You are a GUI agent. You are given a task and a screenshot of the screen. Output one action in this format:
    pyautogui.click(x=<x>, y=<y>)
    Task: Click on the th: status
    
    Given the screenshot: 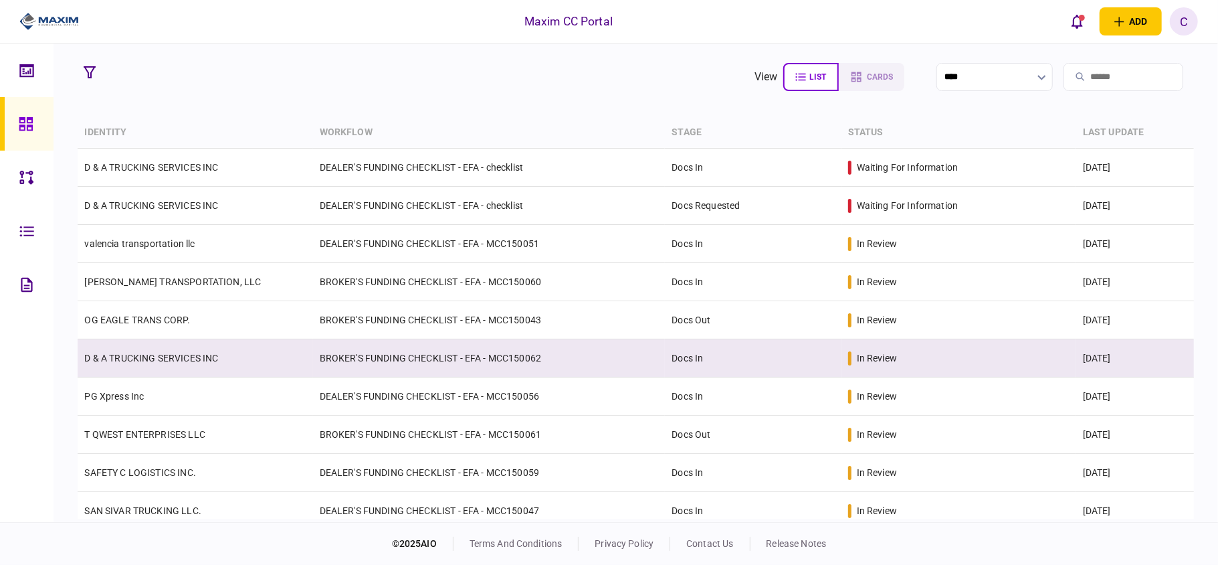 What is the action you would take?
    pyautogui.click(x=959, y=132)
    